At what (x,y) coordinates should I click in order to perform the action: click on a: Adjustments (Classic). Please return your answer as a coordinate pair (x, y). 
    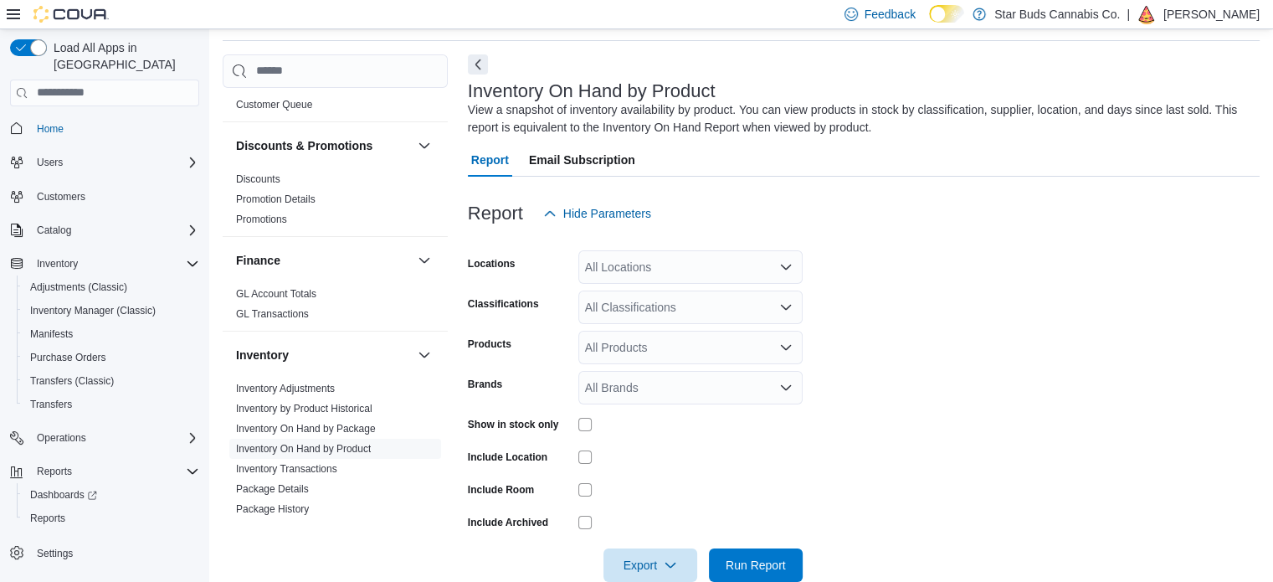
    Looking at the image, I should click on (79, 287).